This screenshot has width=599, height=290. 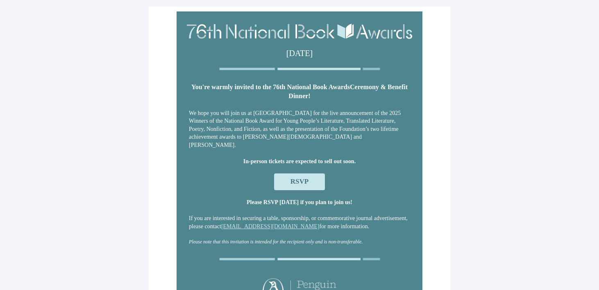 I want to click on strong: In-person tickets are expected to sell out soon., so click(x=299, y=161).